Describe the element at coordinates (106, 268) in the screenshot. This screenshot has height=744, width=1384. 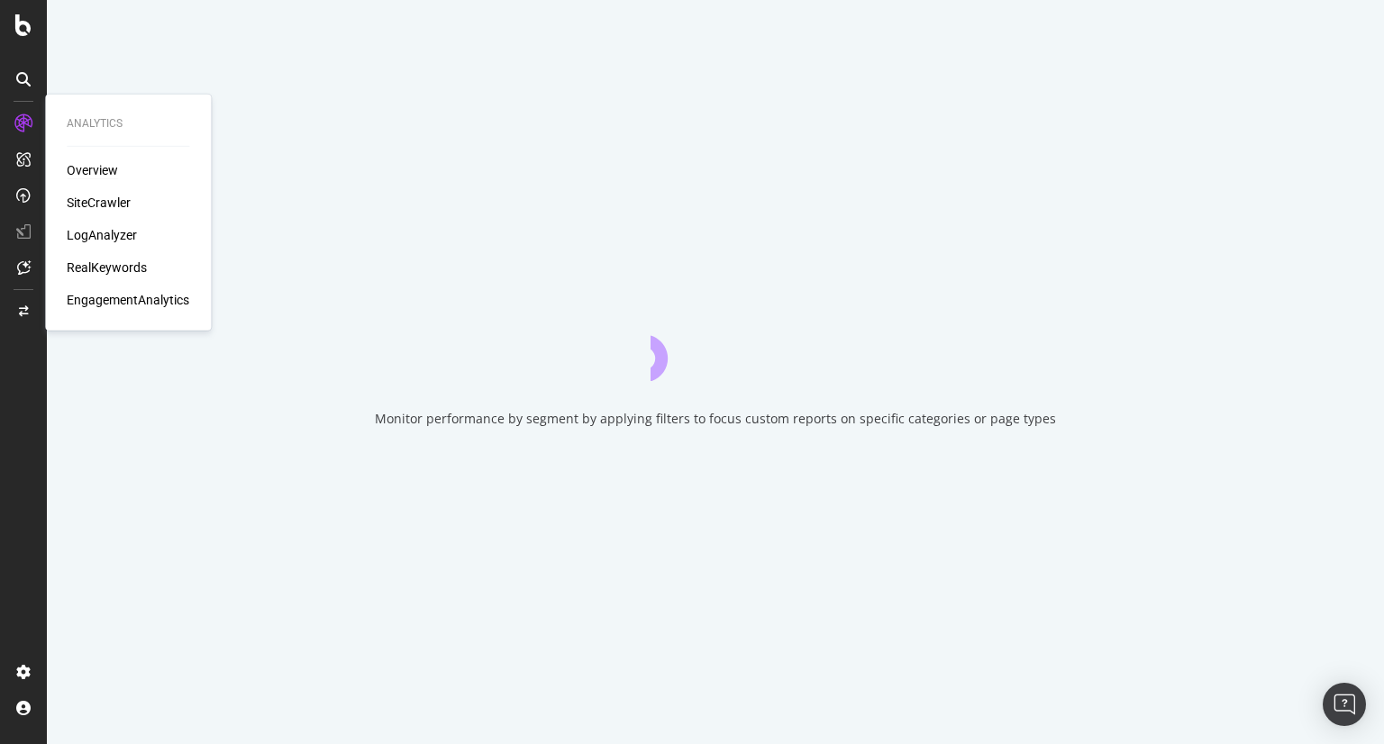
I see `a: RealKeywords` at that location.